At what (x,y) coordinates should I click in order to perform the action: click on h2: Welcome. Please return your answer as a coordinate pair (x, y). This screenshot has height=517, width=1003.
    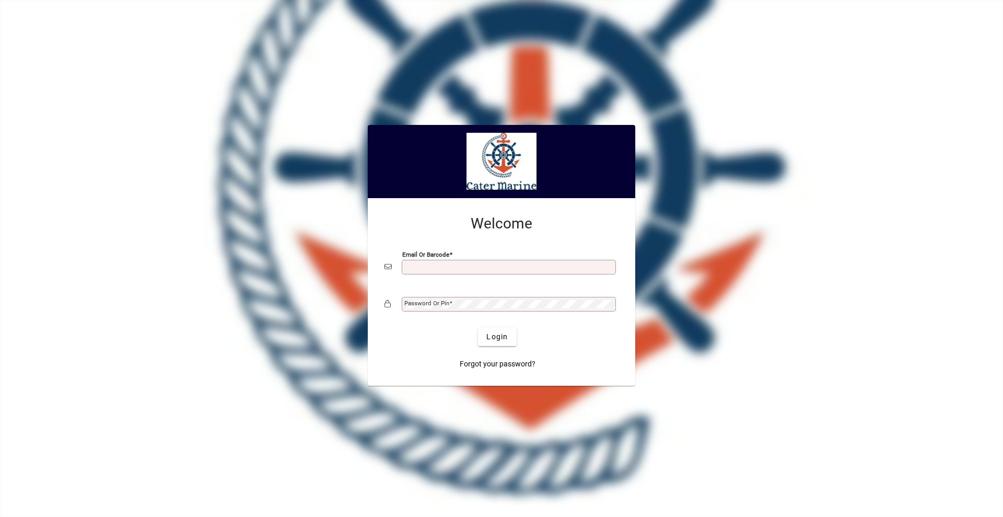
    Looking at the image, I should click on (502, 224).